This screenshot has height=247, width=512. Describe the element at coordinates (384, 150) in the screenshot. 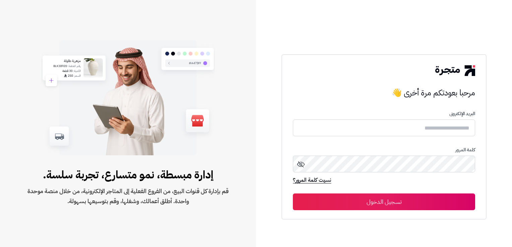

I see `p: كلمة المرور` at that location.